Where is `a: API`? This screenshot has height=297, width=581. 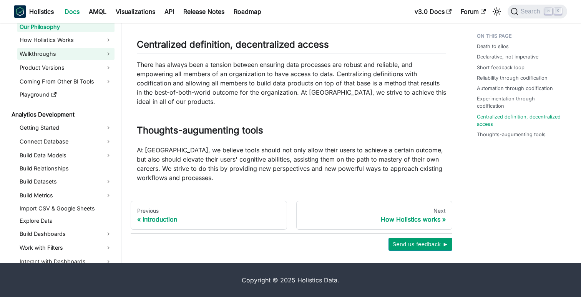
a: API is located at coordinates (169, 12).